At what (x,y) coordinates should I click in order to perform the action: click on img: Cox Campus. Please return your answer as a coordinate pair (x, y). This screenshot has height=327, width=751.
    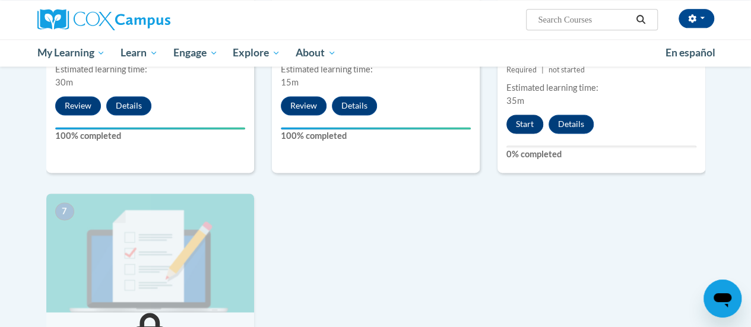
    Looking at the image, I should click on (104, 20).